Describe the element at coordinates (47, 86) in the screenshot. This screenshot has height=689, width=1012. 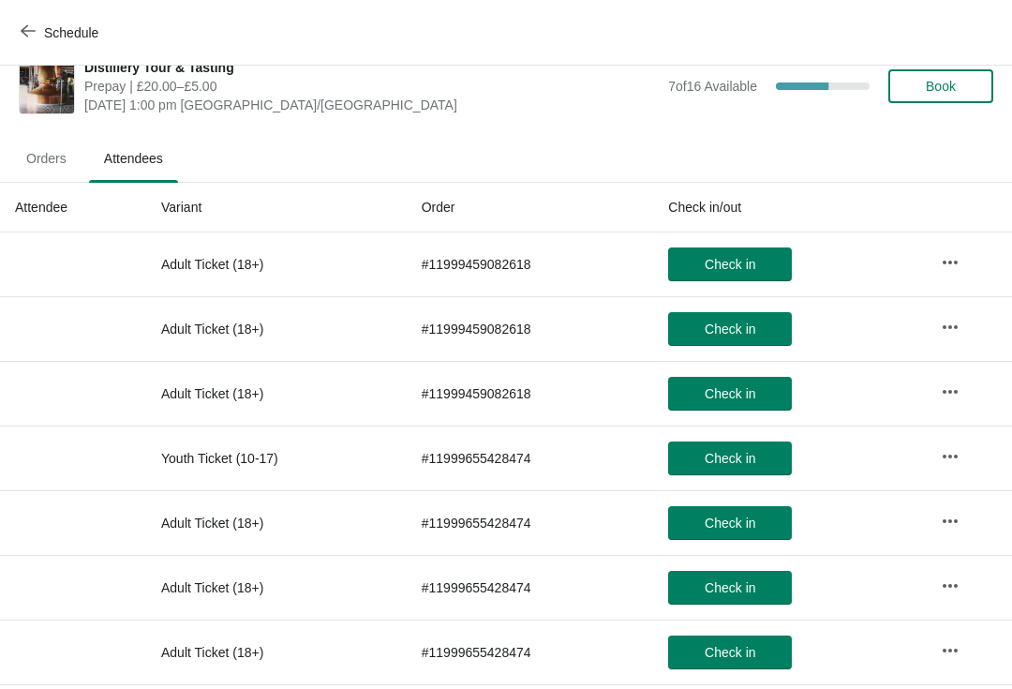
I see `img: Distillery Tour & Tasting` at that location.